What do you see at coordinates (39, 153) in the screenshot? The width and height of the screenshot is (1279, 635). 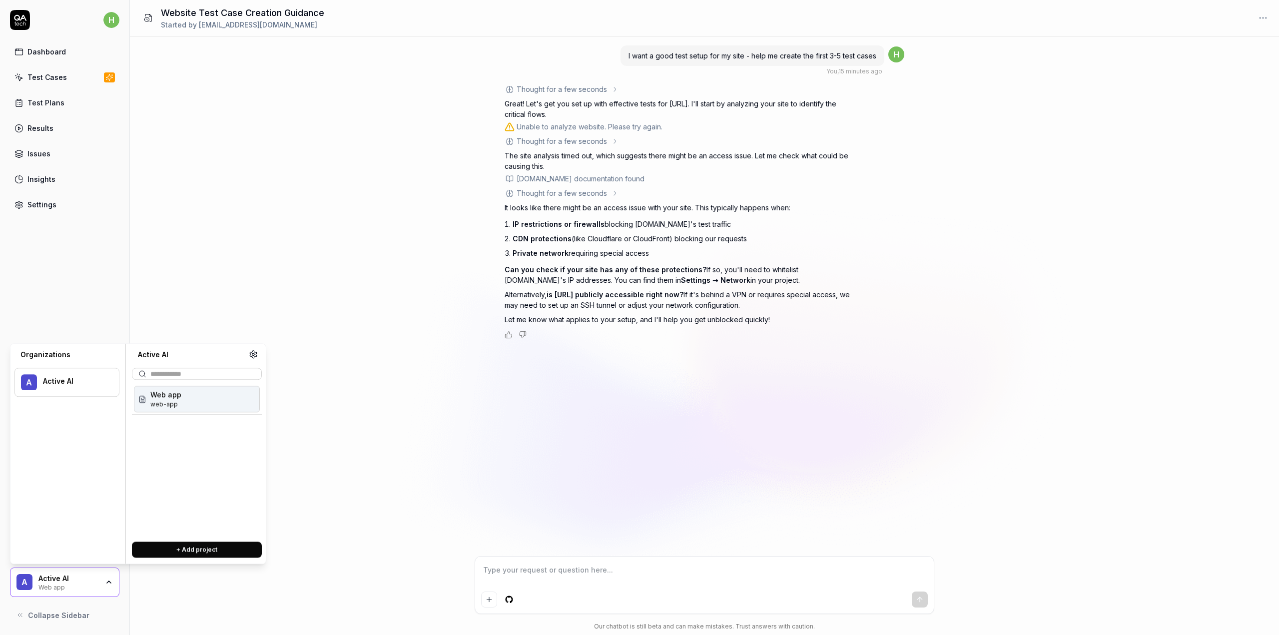 I see `div: Issues` at bounding box center [39, 153].